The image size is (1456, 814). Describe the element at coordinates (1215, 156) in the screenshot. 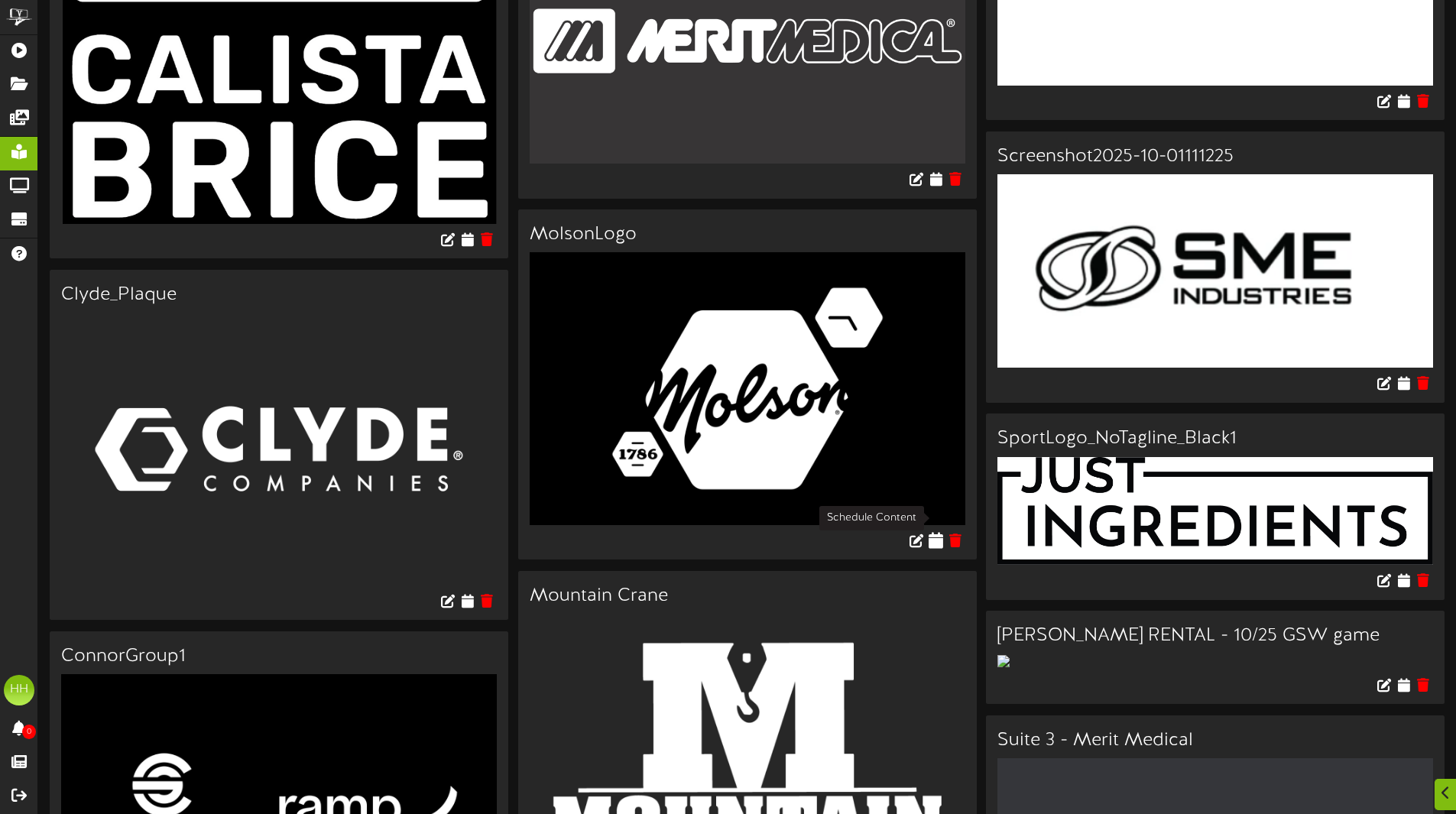

I see `h3: Screenshot2025-10-01111225` at that location.